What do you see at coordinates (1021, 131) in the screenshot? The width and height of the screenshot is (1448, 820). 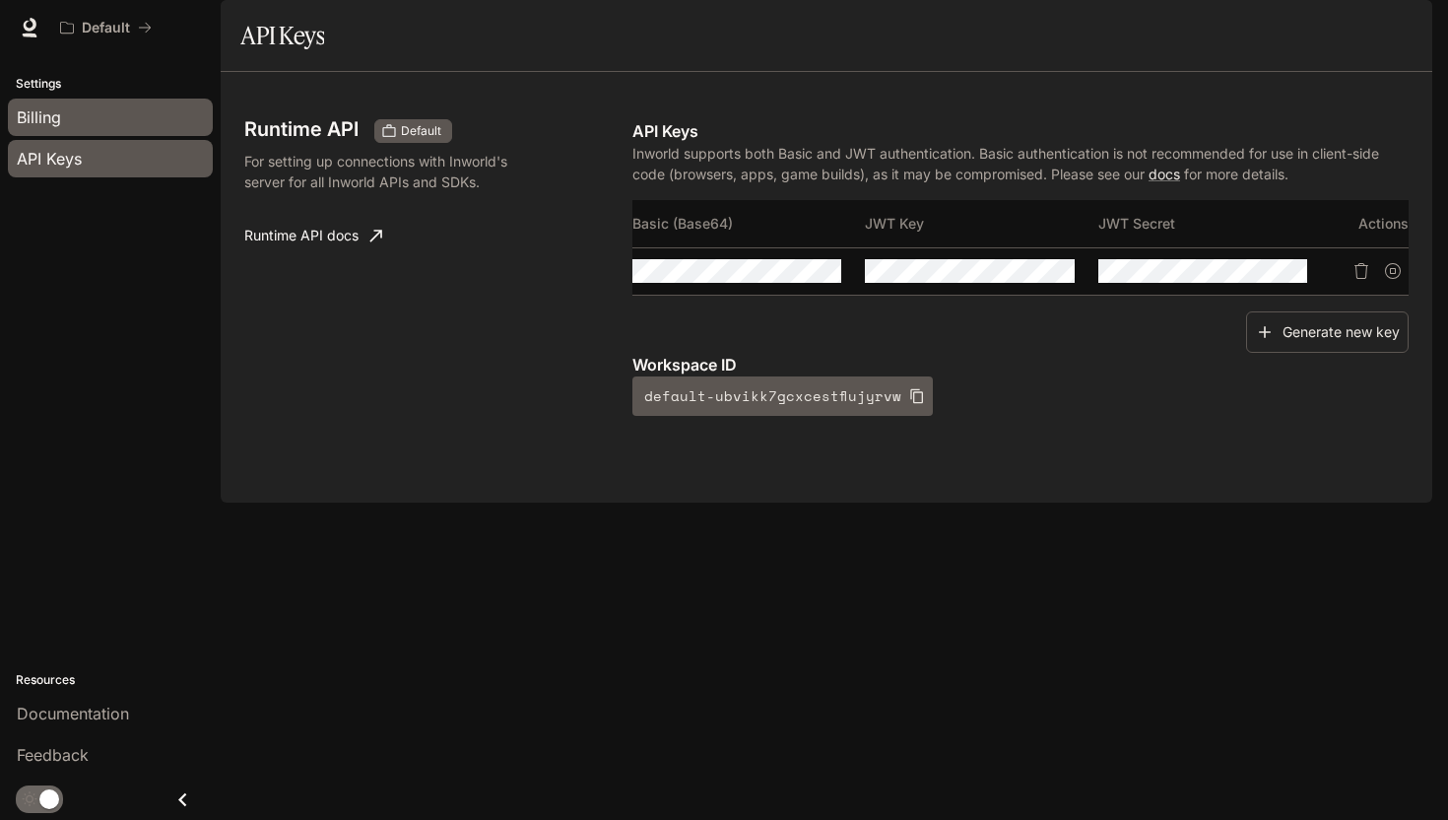 I see `p: API Keys` at bounding box center [1021, 131].